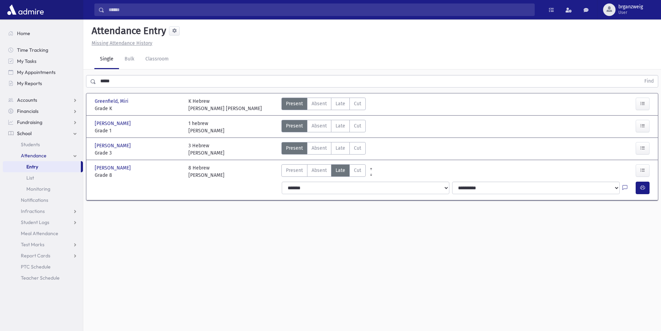 Image resolution: width=661 pixels, height=331 pixels. What do you see at coordinates (27, 100) in the screenshot?
I see `span: Accounts` at bounding box center [27, 100].